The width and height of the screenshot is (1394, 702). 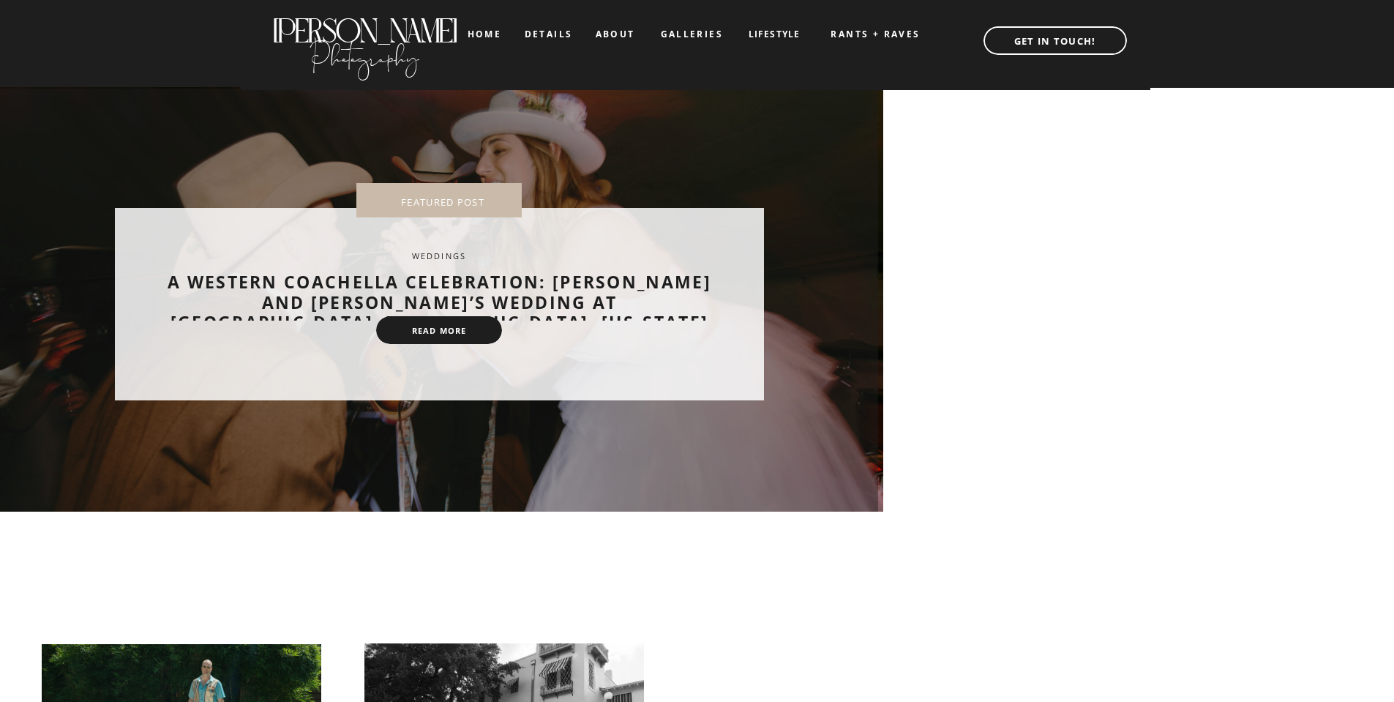 I want to click on nav: FEATURED POST, so click(x=443, y=200).